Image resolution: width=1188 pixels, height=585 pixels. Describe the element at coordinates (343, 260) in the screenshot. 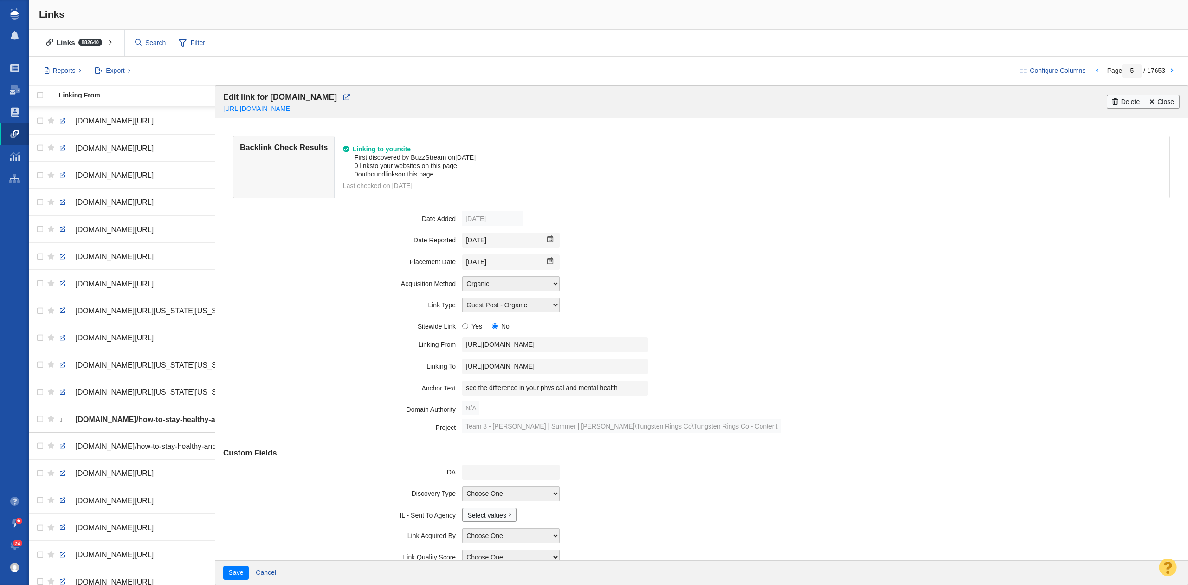

I see `label: Placement Date` at that location.